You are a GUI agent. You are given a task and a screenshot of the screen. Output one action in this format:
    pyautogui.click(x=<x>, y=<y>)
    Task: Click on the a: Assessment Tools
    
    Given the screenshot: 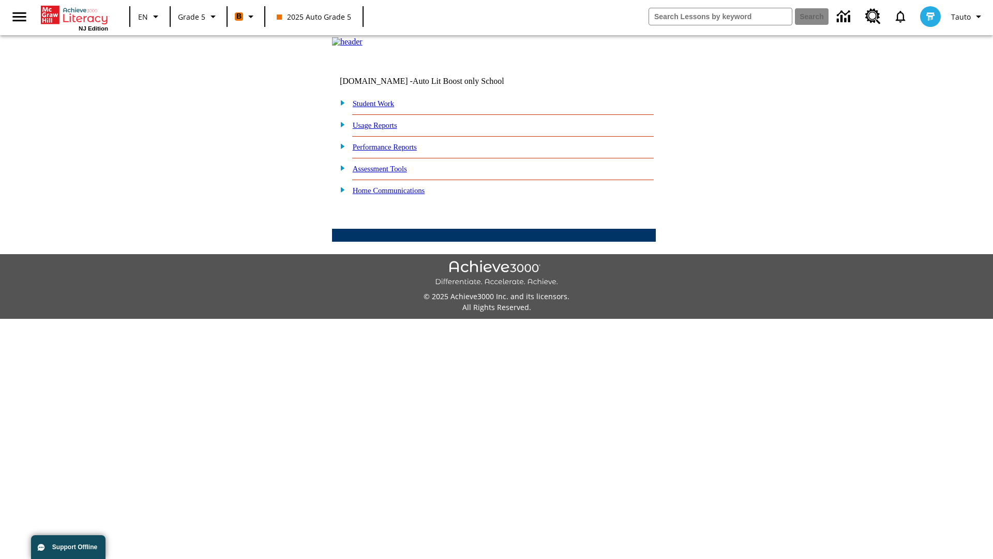 What is the action you would take?
    pyautogui.click(x=380, y=169)
    